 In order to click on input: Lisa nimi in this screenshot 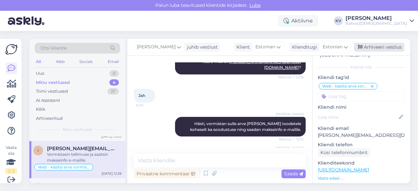, I will do `click(358, 117)`.